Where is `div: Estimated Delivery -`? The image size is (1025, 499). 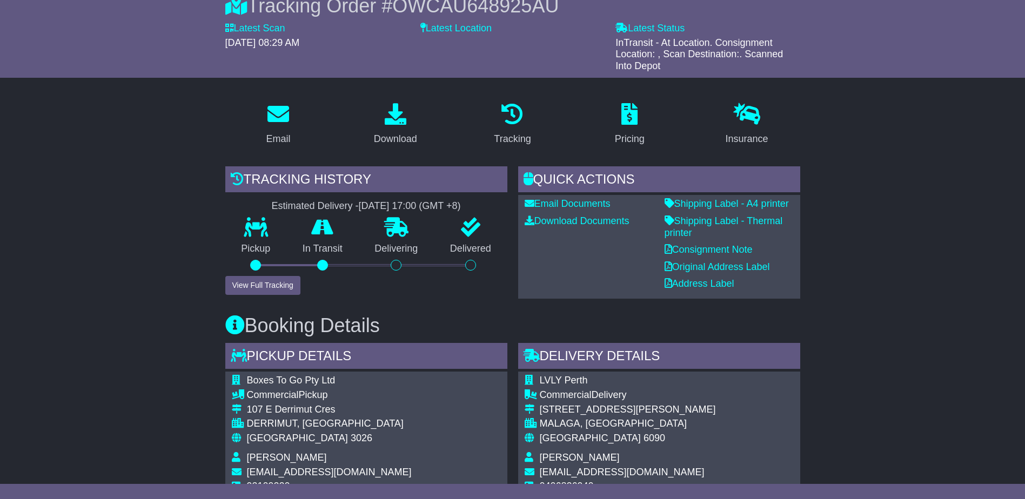 div: Estimated Delivery - is located at coordinates (366, 206).